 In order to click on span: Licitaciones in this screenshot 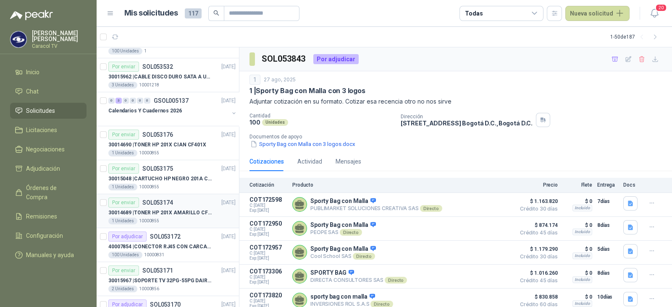, I will do `click(42, 130)`.